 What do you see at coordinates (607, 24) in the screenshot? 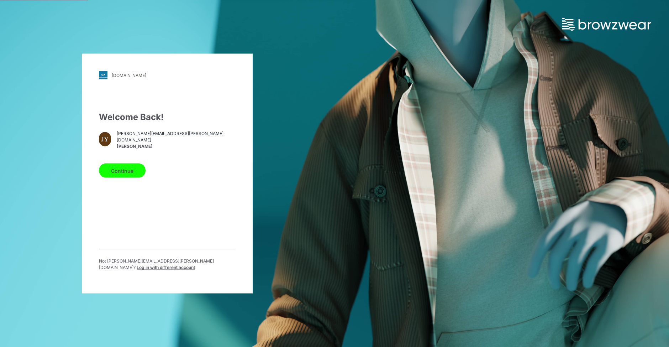
I see `img: browzwear-logo.73288ffb.svg` at bounding box center [607, 24].